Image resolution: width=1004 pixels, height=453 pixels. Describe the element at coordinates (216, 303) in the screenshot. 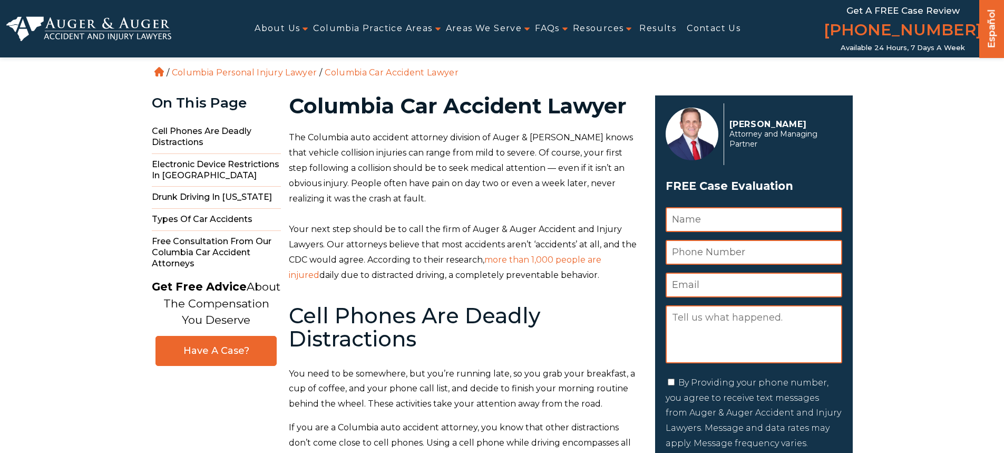

I see `p: About The Compensation You Deserve` at that location.